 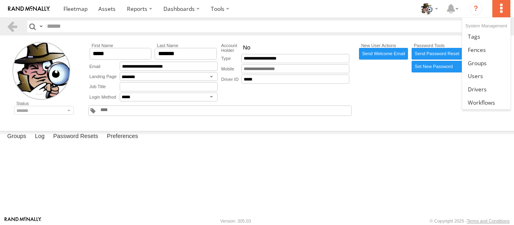 I want to click on label: First Name, so click(x=121, y=45).